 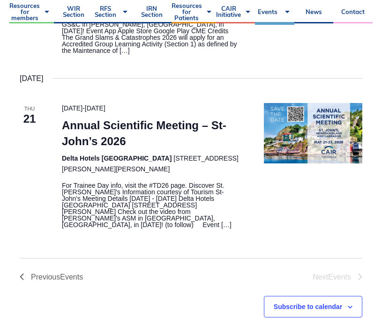 What do you see at coordinates (57, 277) in the screenshot?
I see `span: Previous` at bounding box center [57, 277].